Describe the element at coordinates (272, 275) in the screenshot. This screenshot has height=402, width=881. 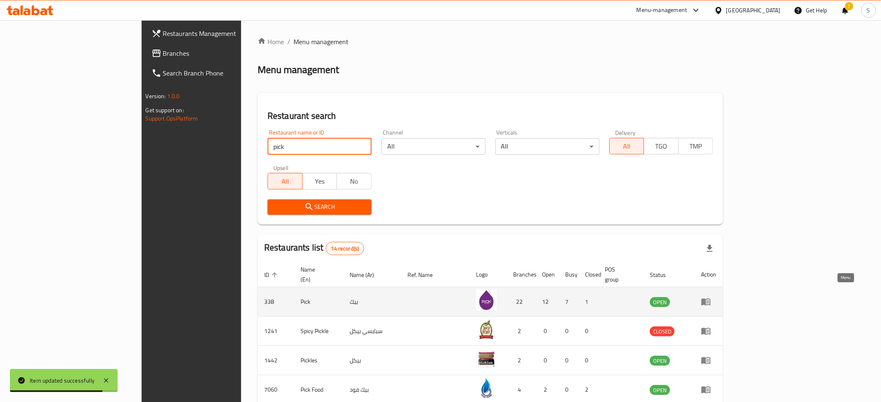
I see `span: ID` at that location.